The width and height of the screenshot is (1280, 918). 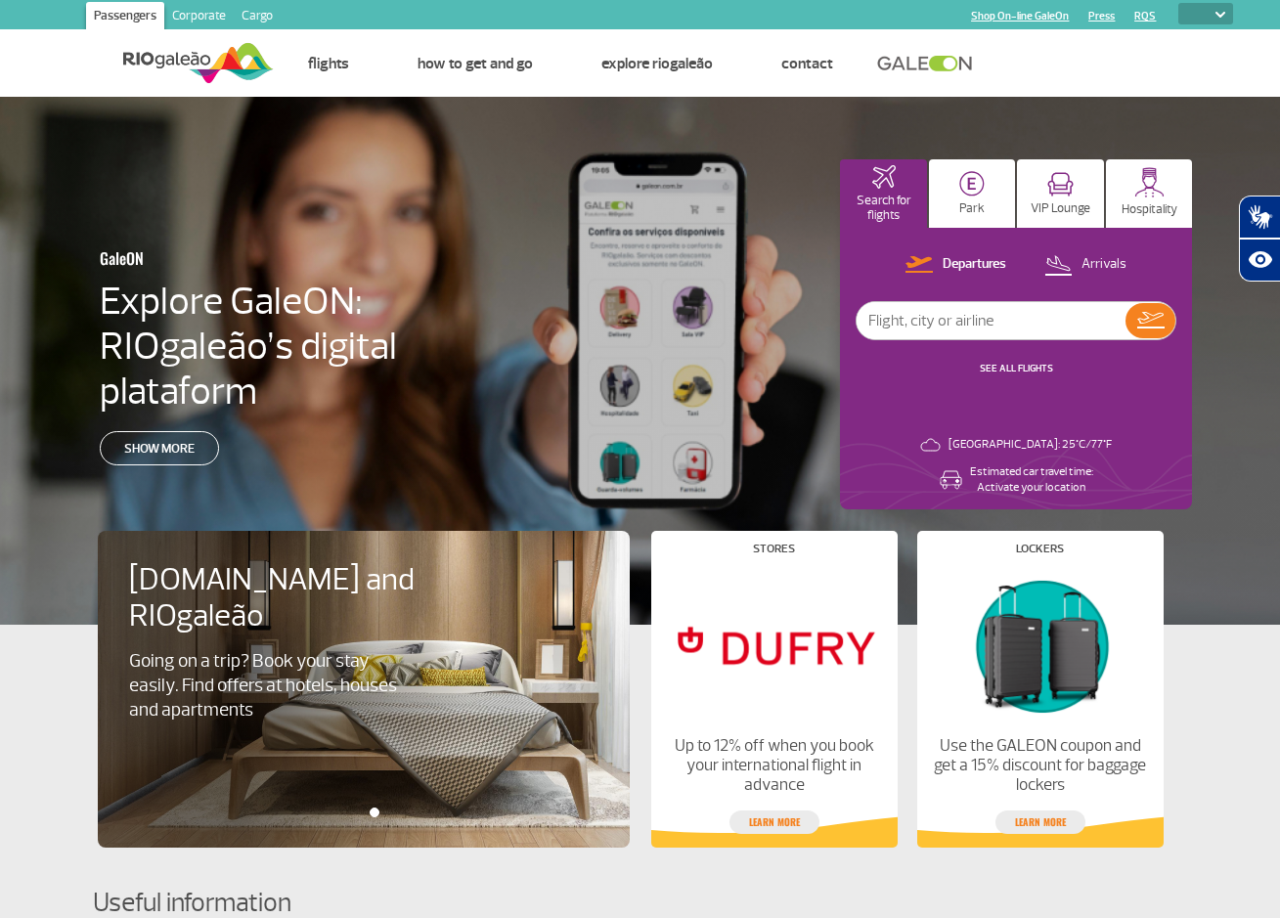 I want to click on button: Departures, so click(x=955, y=265).